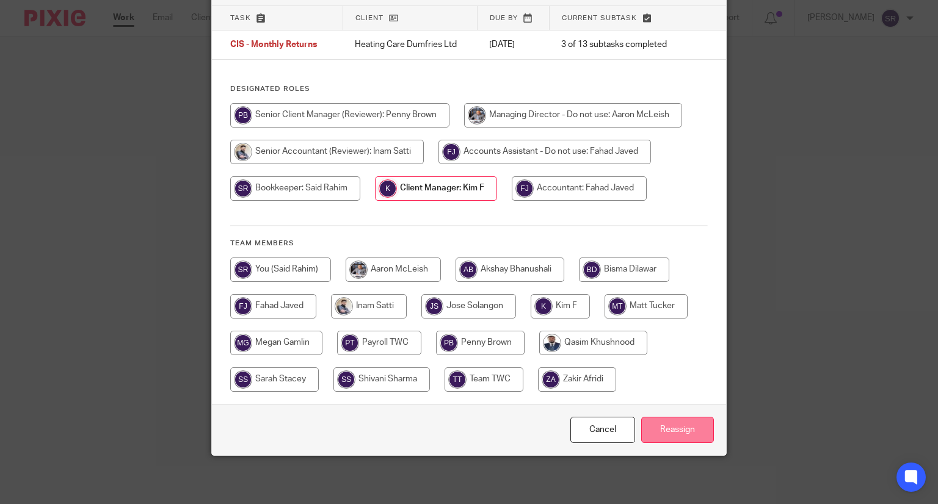 The width and height of the screenshot is (938, 504). What do you see at coordinates (469, 244) in the screenshot?
I see `h4: Team members` at bounding box center [469, 244].